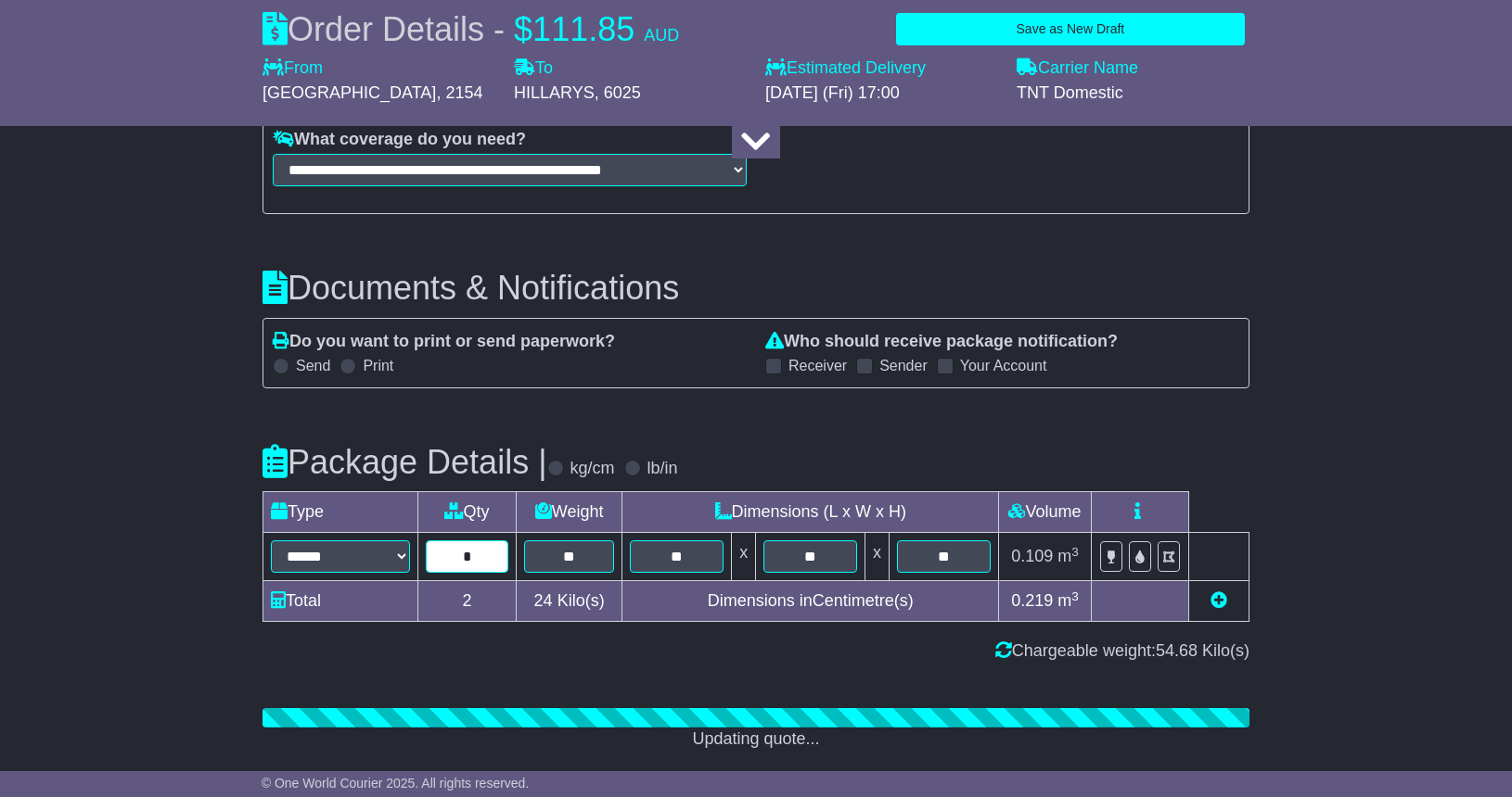 Image resolution: width=1512 pixels, height=797 pixels. What do you see at coordinates (467, 602) in the screenshot?
I see `td: 2` at bounding box center [467, 602].